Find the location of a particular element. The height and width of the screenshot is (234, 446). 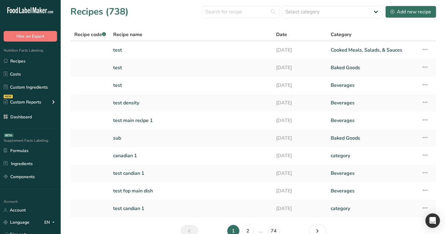

span: Recipe code is located at coordinates (90, 35).